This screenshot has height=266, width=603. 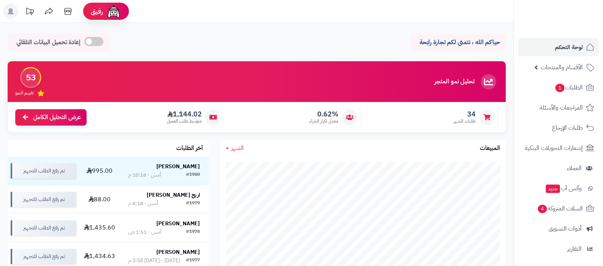 I want to click on span: متوسط طلب العميل, so click(x=184, y=121).